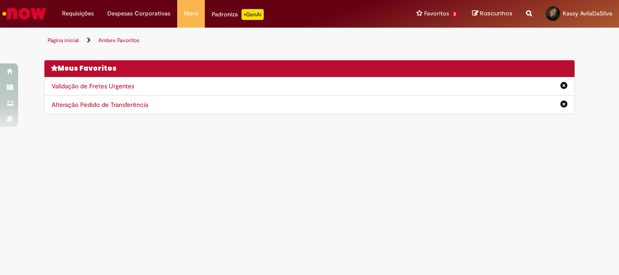 Image resolution: width=619 pixels, height=275 pixels. What do you see at coordinates (139, 14) in the screenshot?
I see `span: Despesas Corporativas` at bounding box center [139, 14].